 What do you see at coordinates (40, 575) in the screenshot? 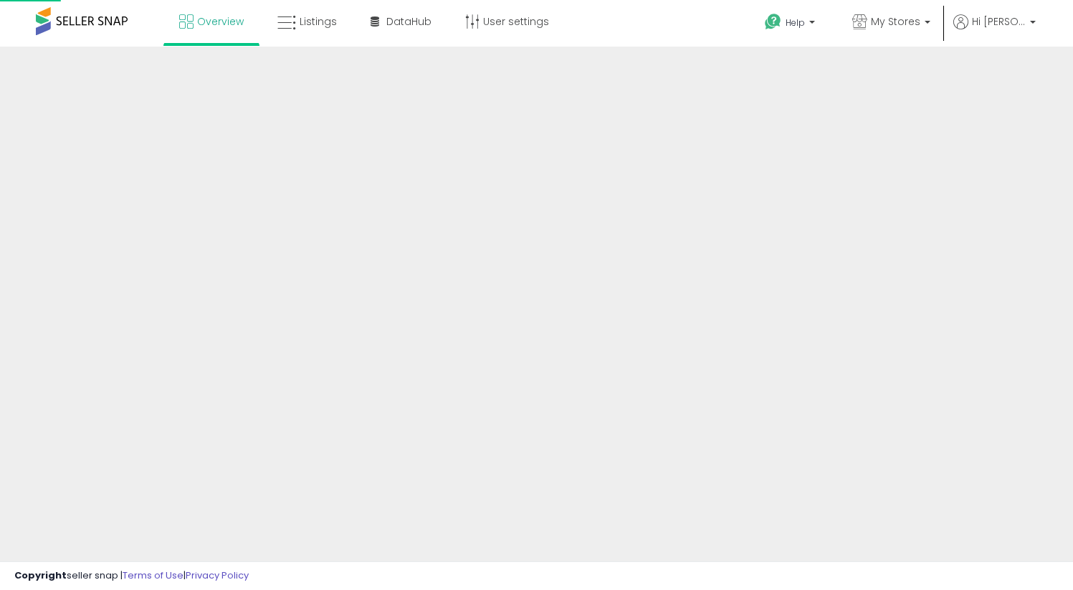
I see `strong: Copyright` at bounding box center [40, 575].